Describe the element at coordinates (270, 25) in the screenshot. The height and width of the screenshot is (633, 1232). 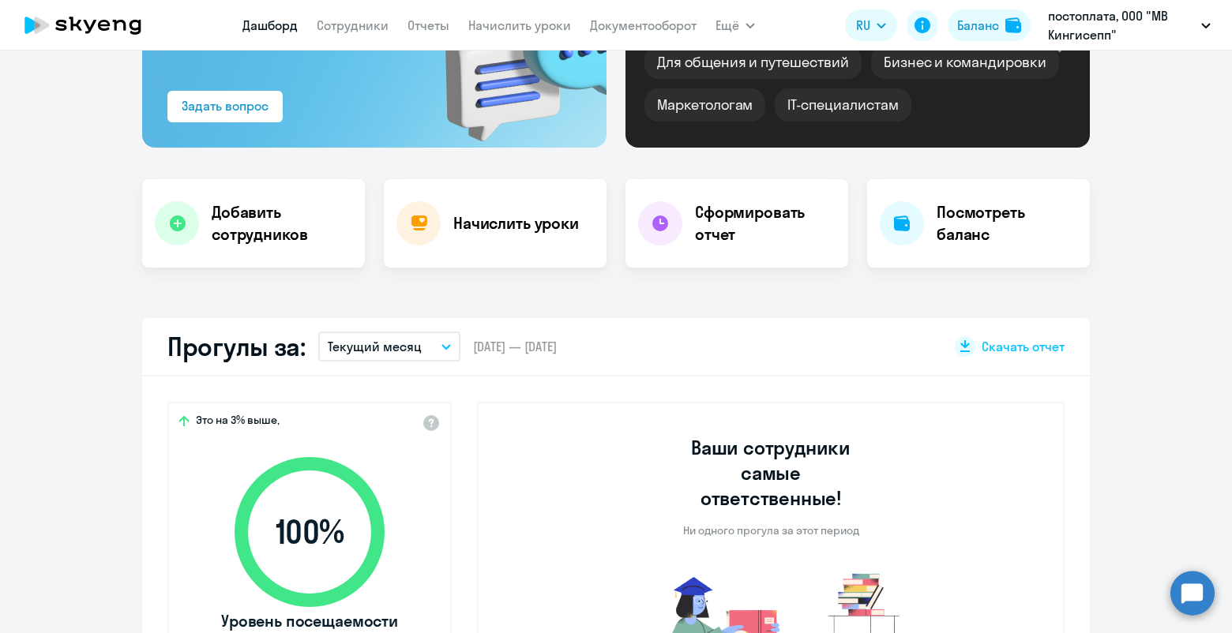
I see `a: Дашборд` at that location.